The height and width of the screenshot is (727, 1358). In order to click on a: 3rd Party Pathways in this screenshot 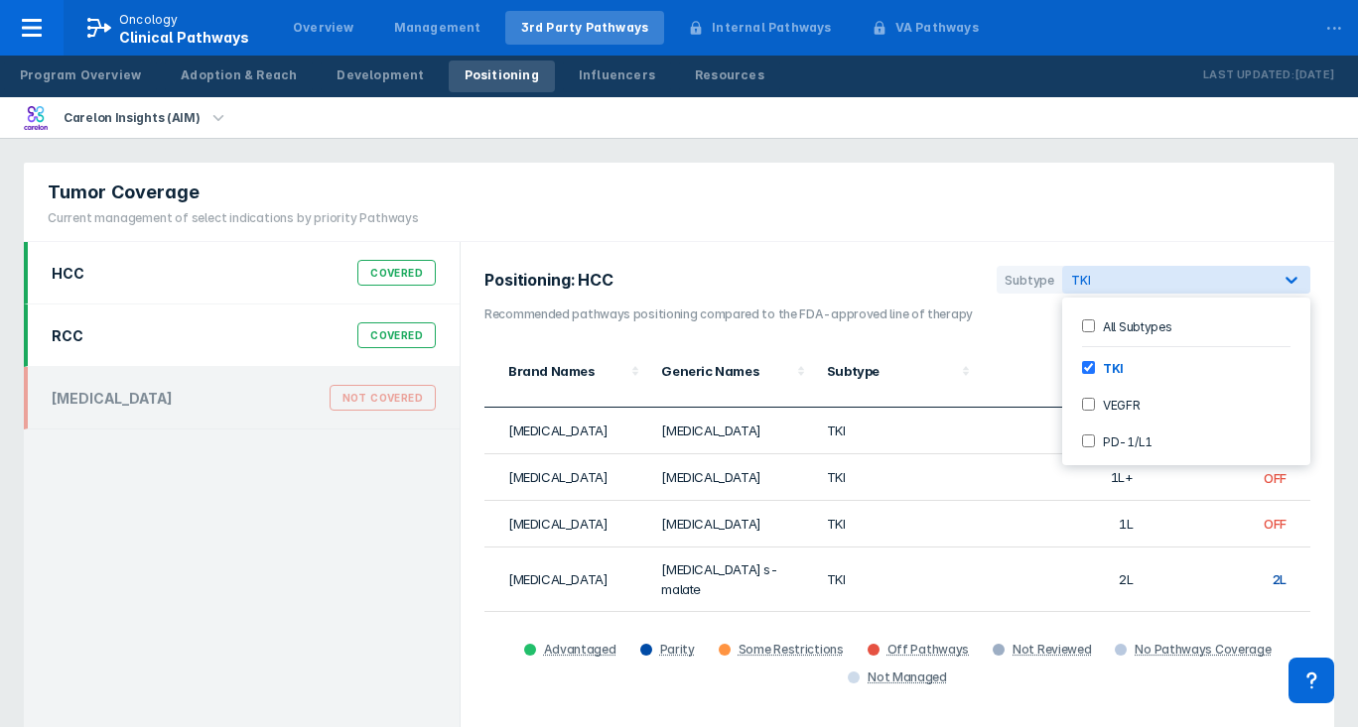, I will do `click(585, 28)`.